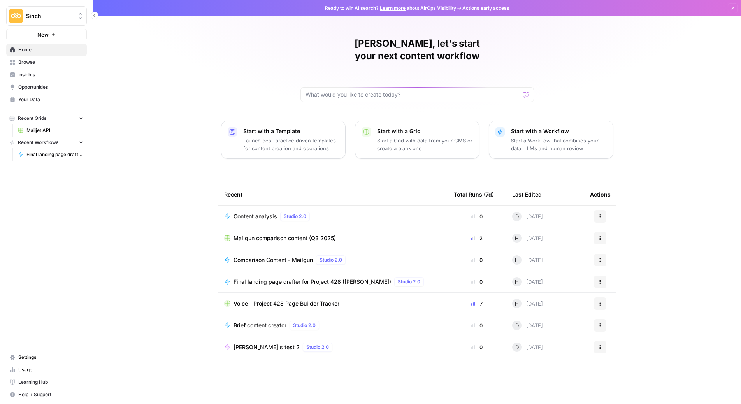 This screenshot has height=404, width=741. I want to click on button: Recent Grids, so click(46, 118).